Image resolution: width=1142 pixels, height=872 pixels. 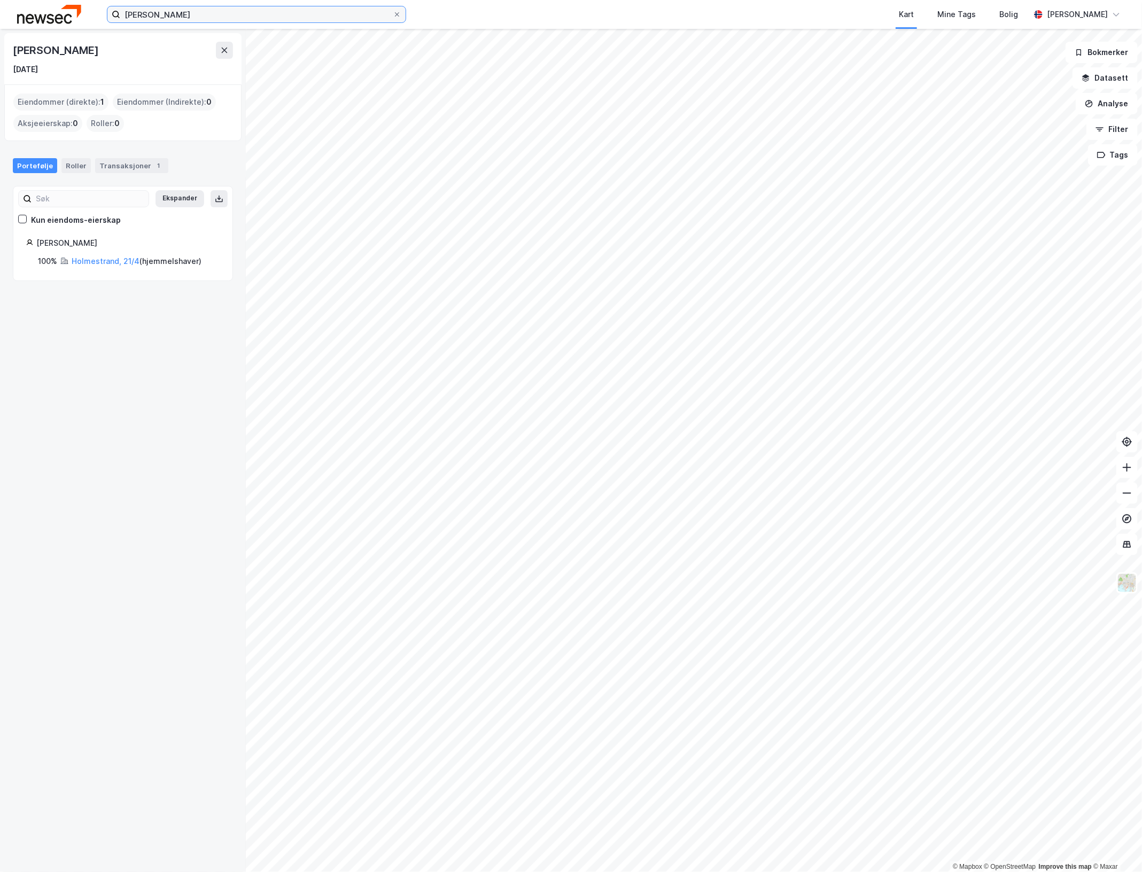 What do you see at coordinates (159, 166) in the screenshot?
I see `div: 1` at bounding box center [159, 166].